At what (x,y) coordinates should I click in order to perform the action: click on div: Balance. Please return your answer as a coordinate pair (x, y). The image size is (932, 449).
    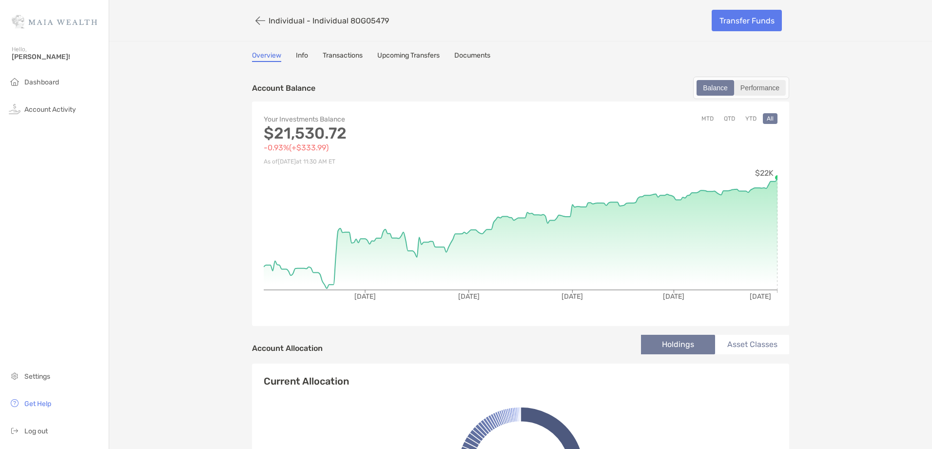
    Looking at the image, I should click on (715, 88).